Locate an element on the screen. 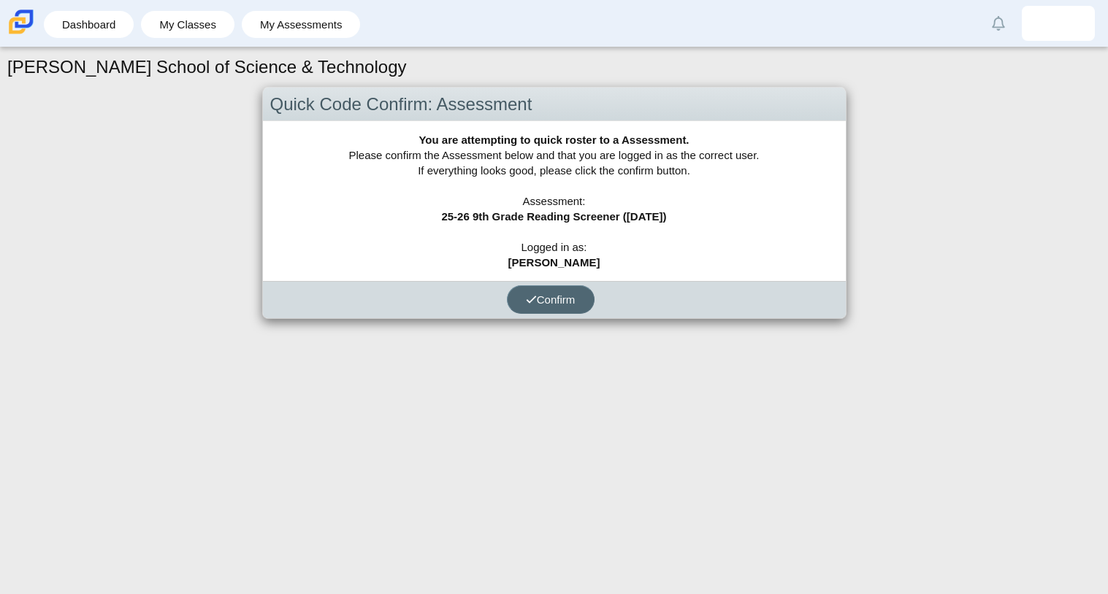 The height and width of the screenshot is (594, 1108). b: You are attempting to quick roster to a Assessment. is located at coordinates (553, 139).